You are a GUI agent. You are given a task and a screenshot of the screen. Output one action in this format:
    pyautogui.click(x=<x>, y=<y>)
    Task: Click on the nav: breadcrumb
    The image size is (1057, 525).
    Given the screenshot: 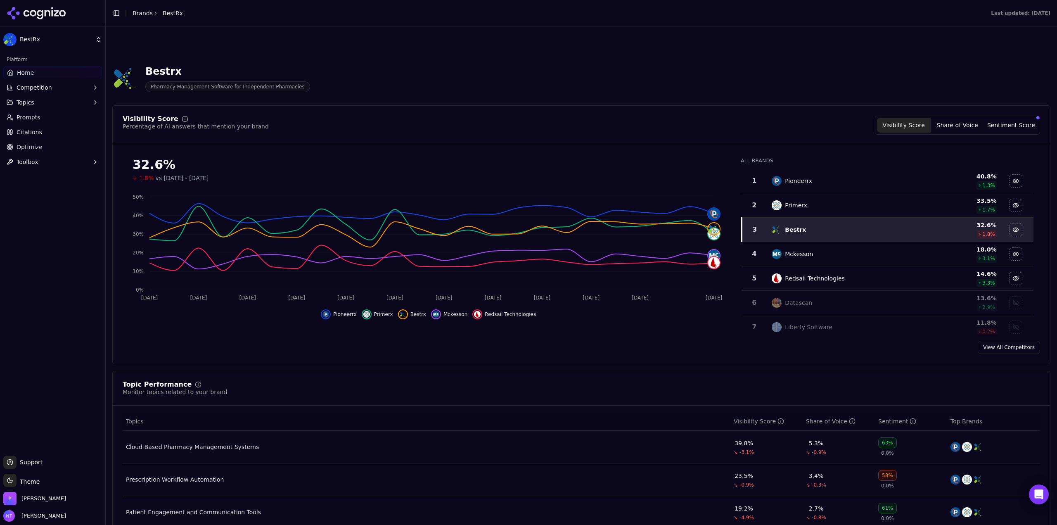 What is the action you would take?
    pyautogui.click(x=158, y=13)
    